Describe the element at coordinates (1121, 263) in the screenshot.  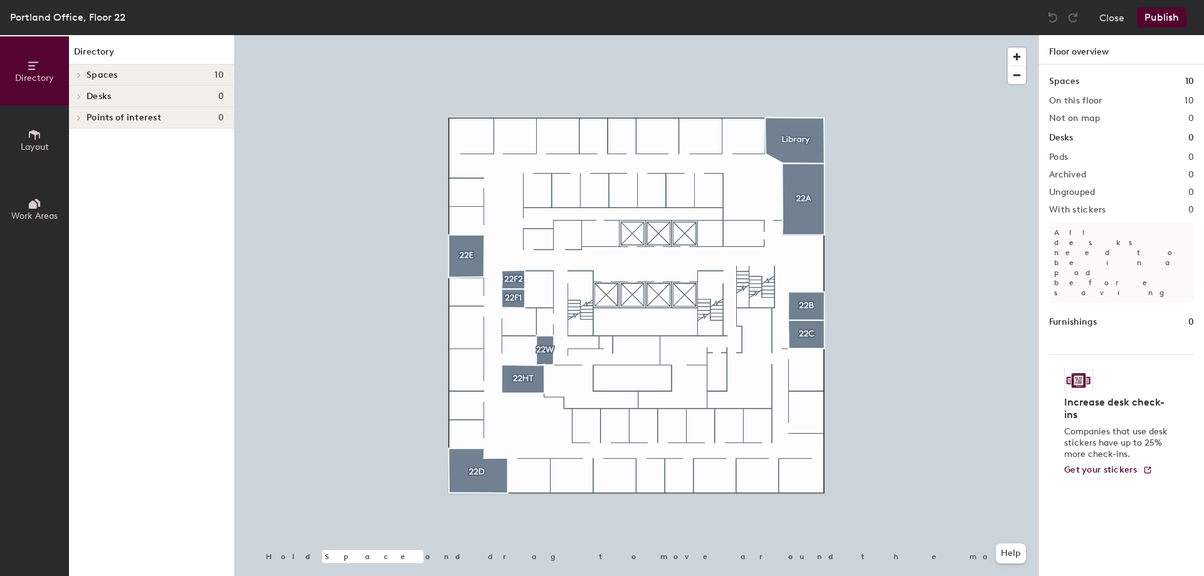
I see `p: All desks need to be in a pod before saving` at that location.